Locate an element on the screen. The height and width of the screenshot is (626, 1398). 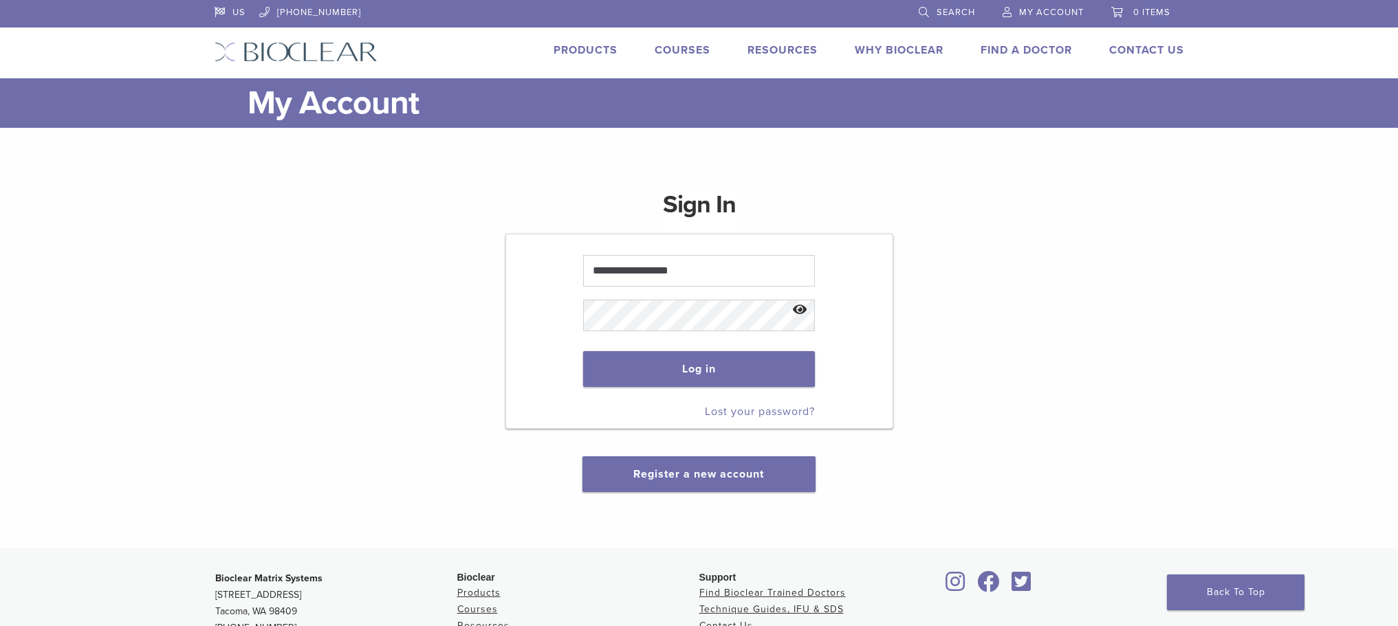
span: 0 items is located at coordinates (1151, 12).